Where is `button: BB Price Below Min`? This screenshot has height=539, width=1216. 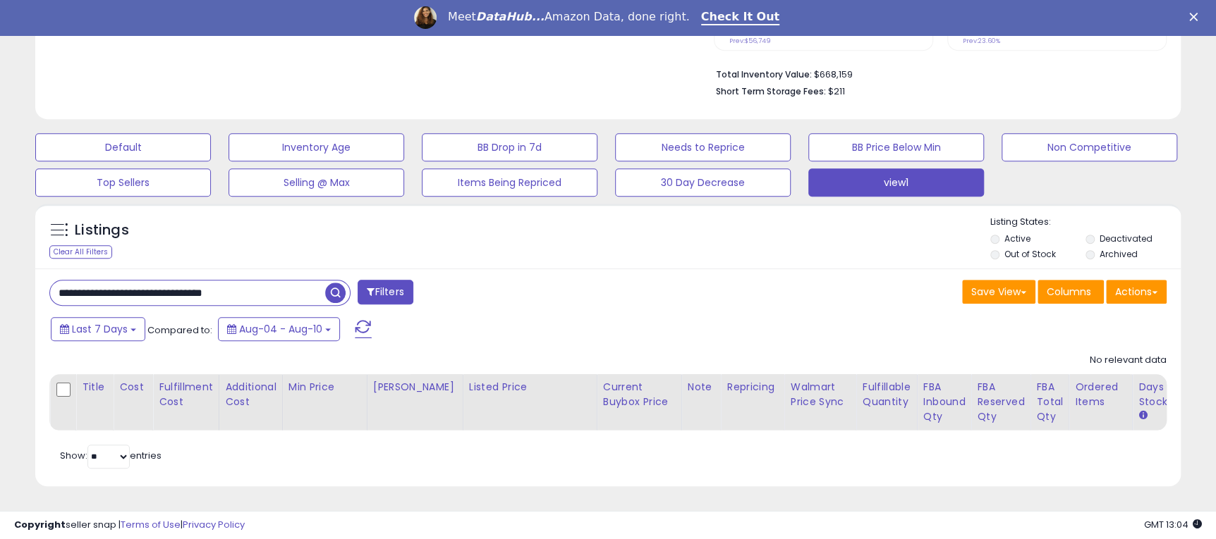
button: BB Price Below Min is located at coordinates (896, 147).